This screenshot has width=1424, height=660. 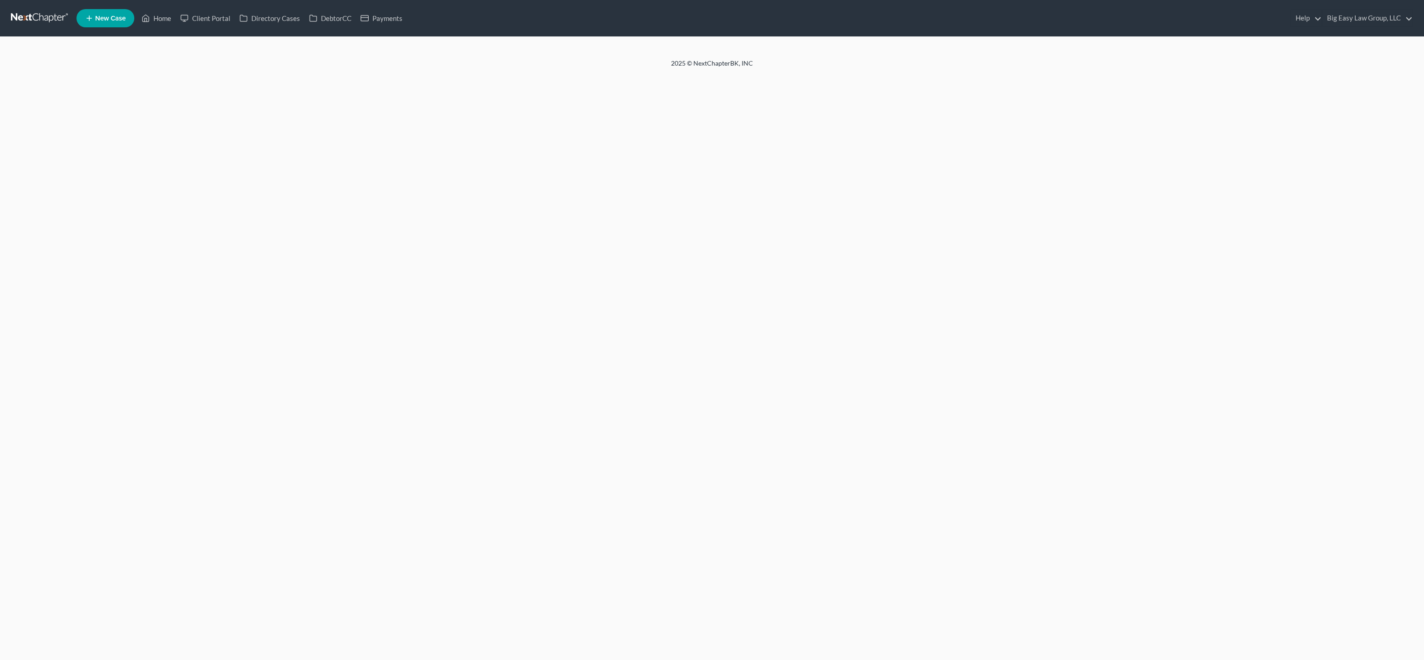 What do you see at coordinates (205, 18) in the screenshot?
I see `a: Client Portal` at bounding box center [205, 18].